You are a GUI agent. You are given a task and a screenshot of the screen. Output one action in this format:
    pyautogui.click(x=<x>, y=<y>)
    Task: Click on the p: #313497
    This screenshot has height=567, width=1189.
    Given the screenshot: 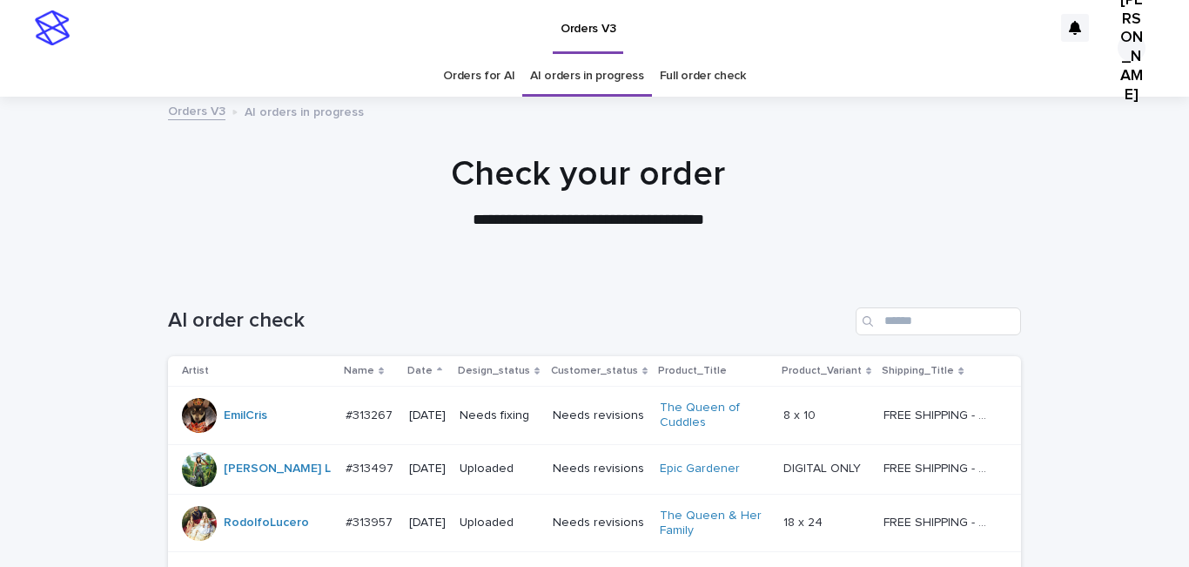 What is the action you would take?
    pyautogui.click(x=371, y=466)
    